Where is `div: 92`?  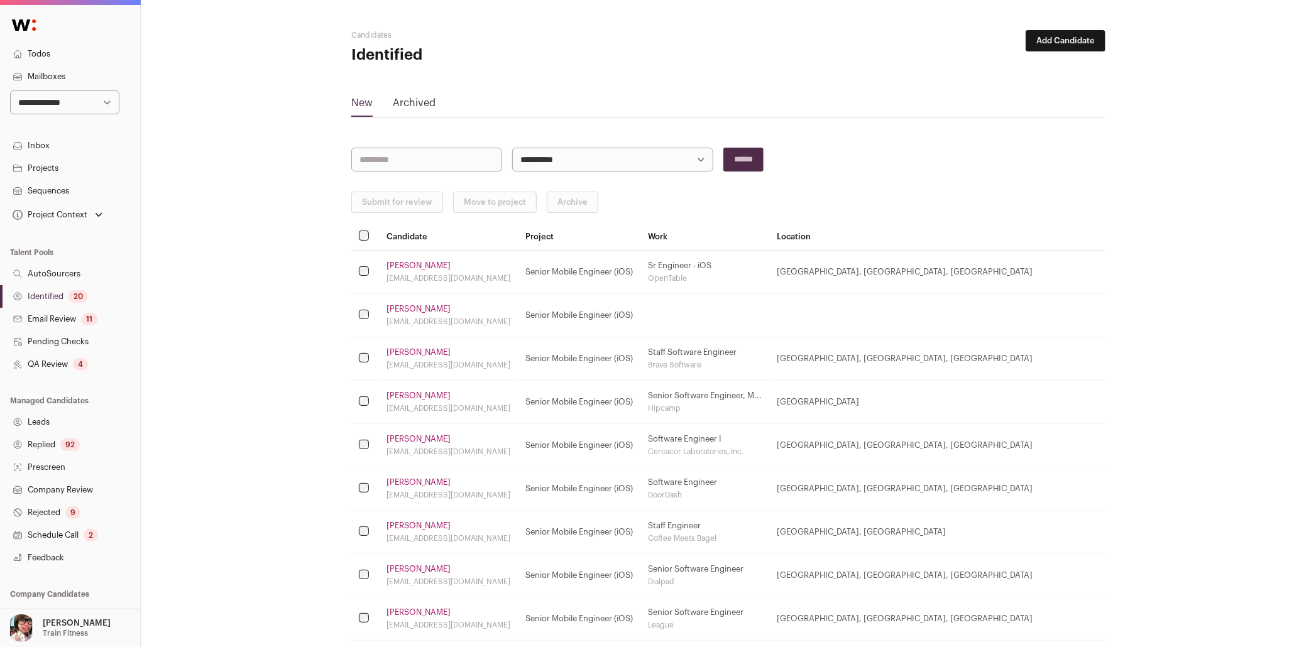 div: 92 is located at coordinates (70, 445).